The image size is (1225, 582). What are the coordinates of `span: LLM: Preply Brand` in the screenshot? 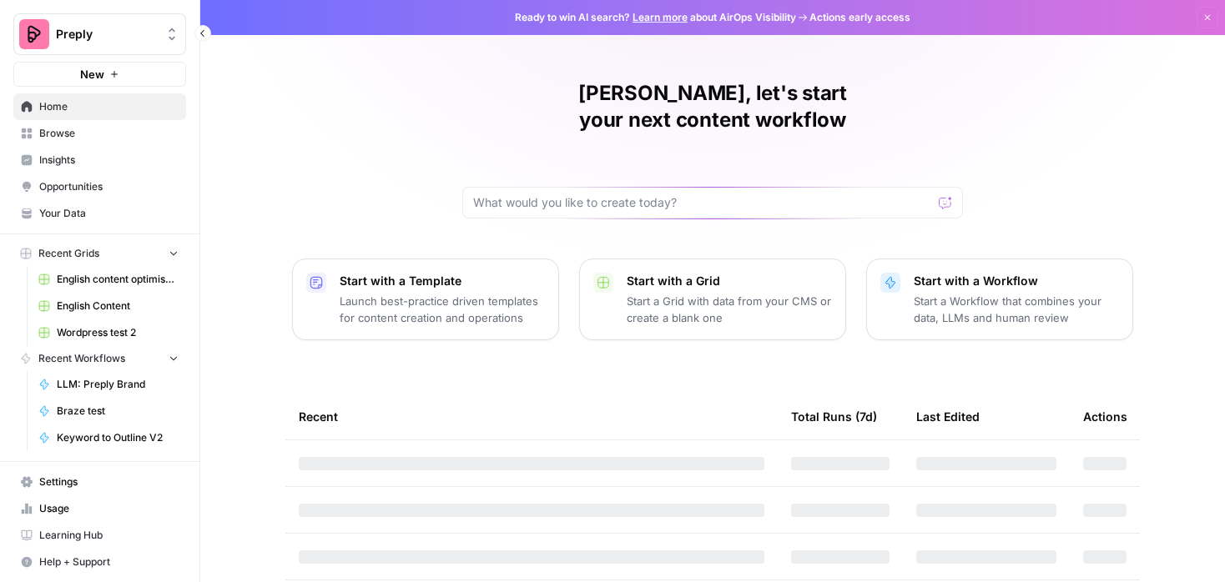 It's located at (118, 385).